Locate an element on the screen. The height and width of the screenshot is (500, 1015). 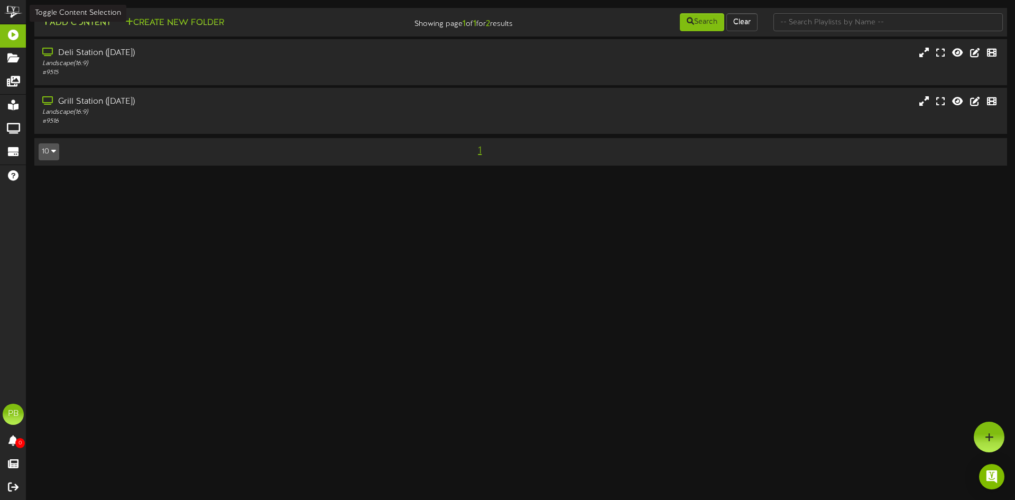
div: Showing page of for results is located at coordinates (439, 21).